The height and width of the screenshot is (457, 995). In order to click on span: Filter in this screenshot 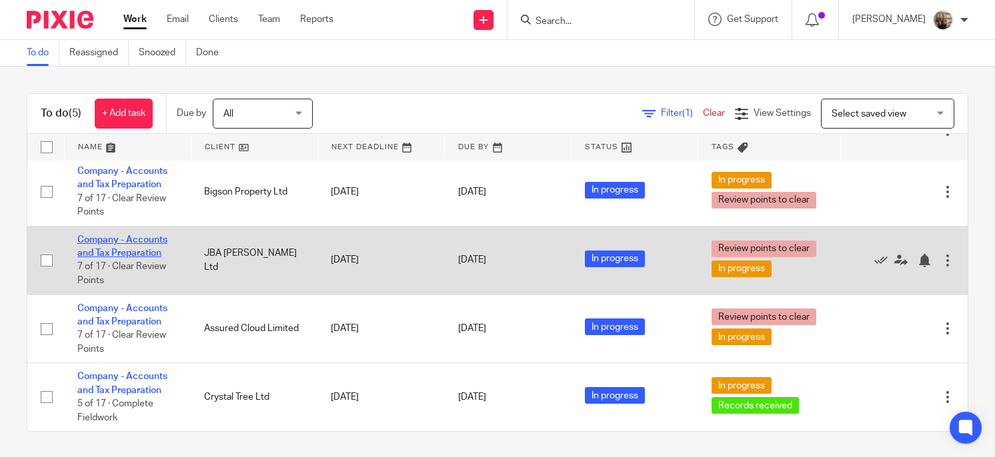, I will do `click(681, 113)`.